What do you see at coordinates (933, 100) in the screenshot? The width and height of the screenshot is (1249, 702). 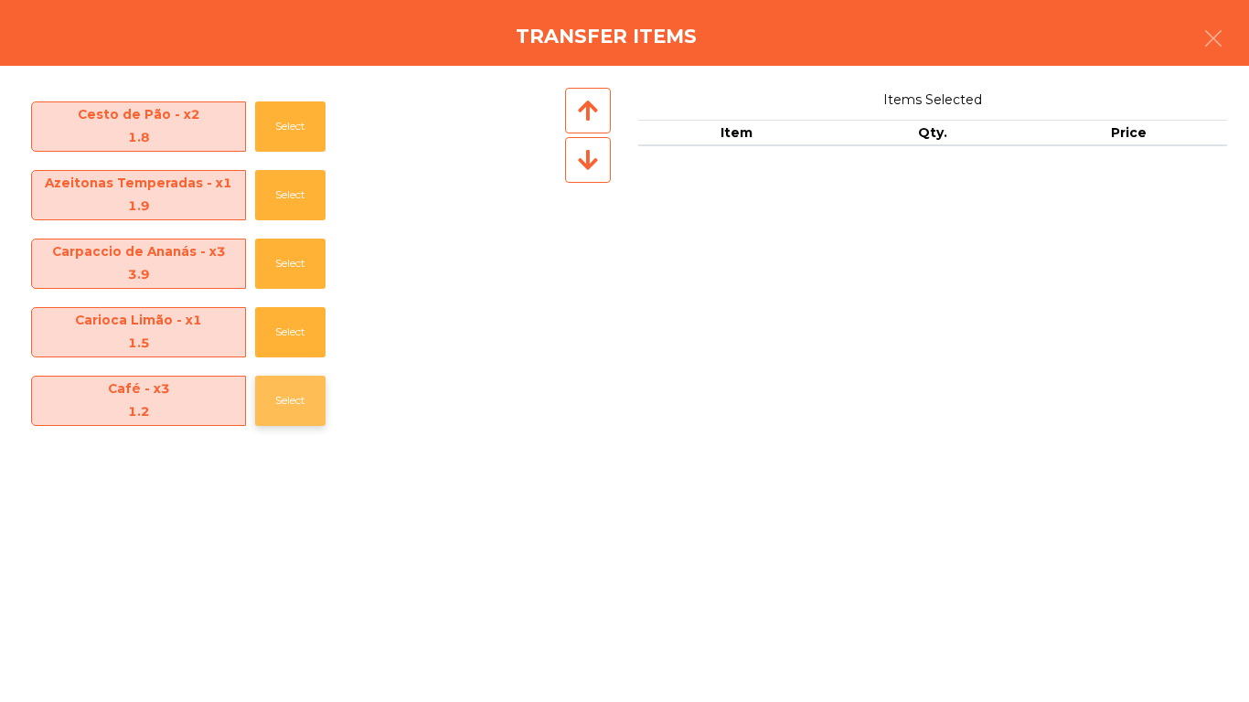 I see `span: Items Selected` at bounding box center [933, 100].